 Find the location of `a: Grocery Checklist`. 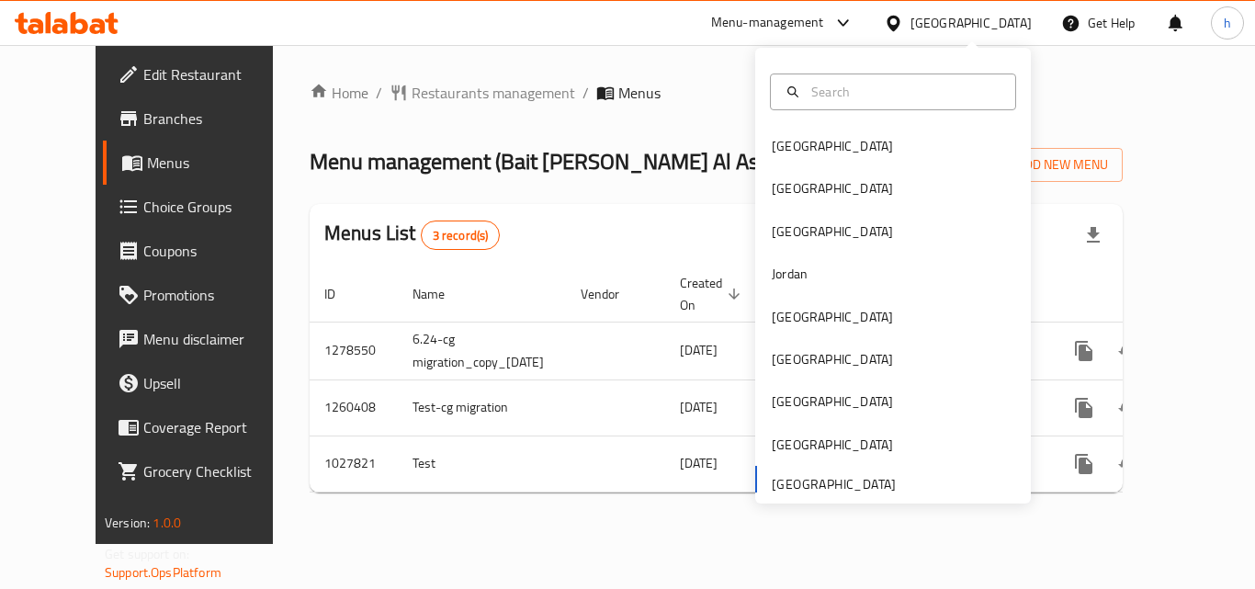

a: Grocery Checklist is located at coordinates (204, 471).